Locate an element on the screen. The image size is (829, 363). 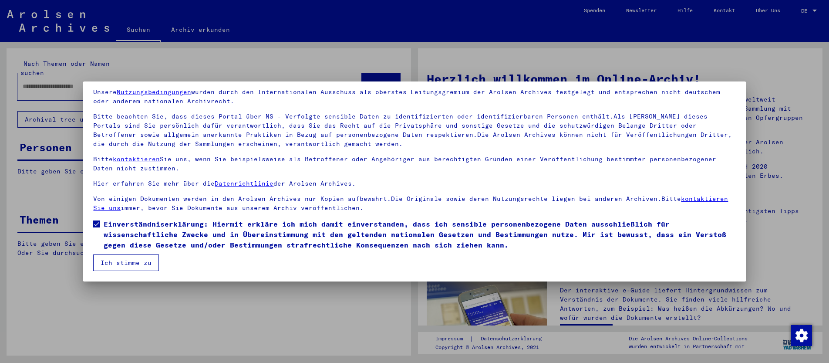
p: Hier erfahren Sie mehr über die der Arolsen Archives. is located at coordinates (414, 183).